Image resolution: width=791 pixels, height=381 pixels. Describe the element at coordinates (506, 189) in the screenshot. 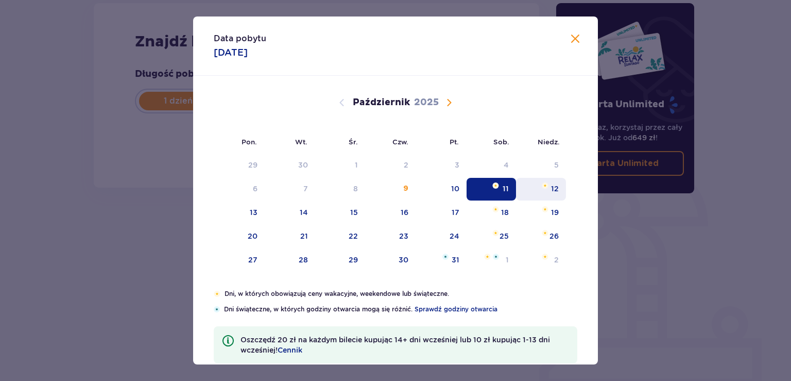

I see `div: 11` at that location.